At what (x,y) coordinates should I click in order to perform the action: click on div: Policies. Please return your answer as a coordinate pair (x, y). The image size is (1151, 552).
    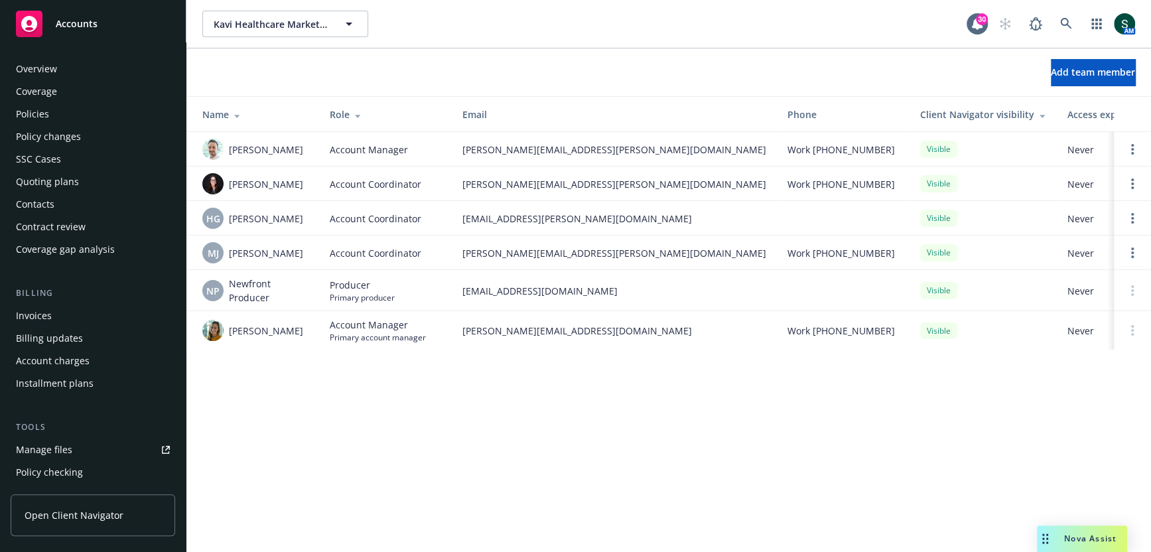
    Looking at the image, I should click on (33, 114).